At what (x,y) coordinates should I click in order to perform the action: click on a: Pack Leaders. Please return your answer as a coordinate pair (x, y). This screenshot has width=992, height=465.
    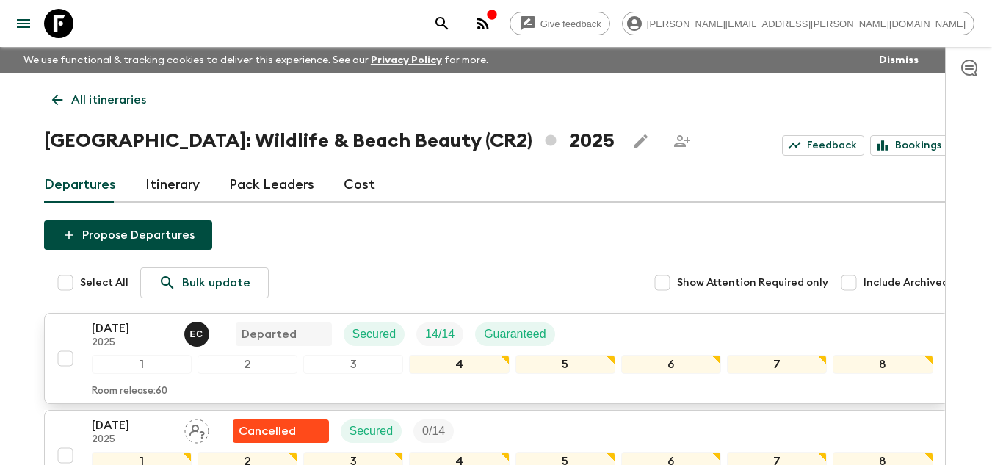
    Looking at the image, I should click on (272, 185).